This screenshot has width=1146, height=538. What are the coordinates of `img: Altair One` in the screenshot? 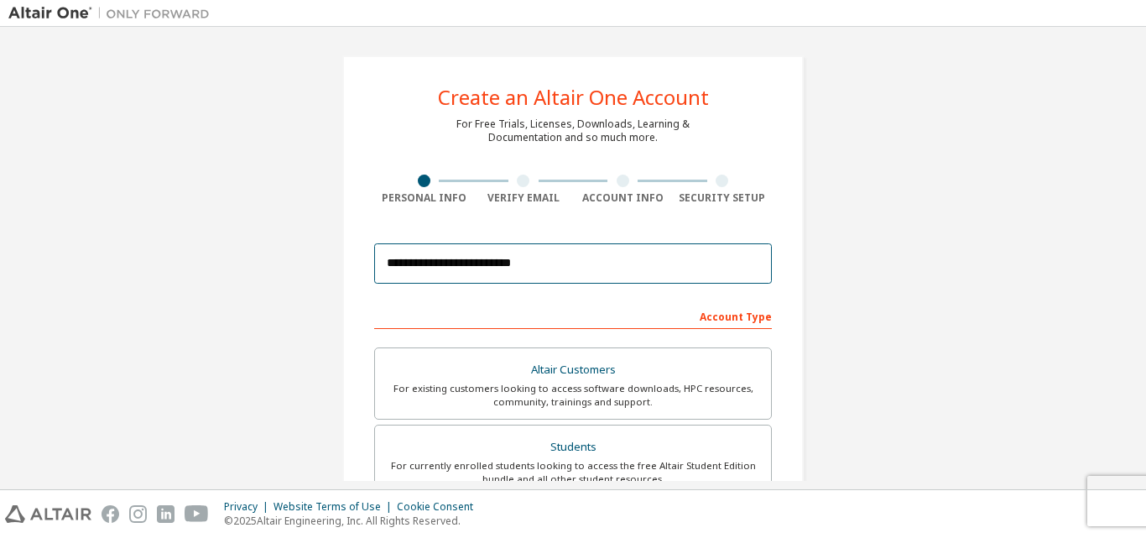 It's located at (113, 13).